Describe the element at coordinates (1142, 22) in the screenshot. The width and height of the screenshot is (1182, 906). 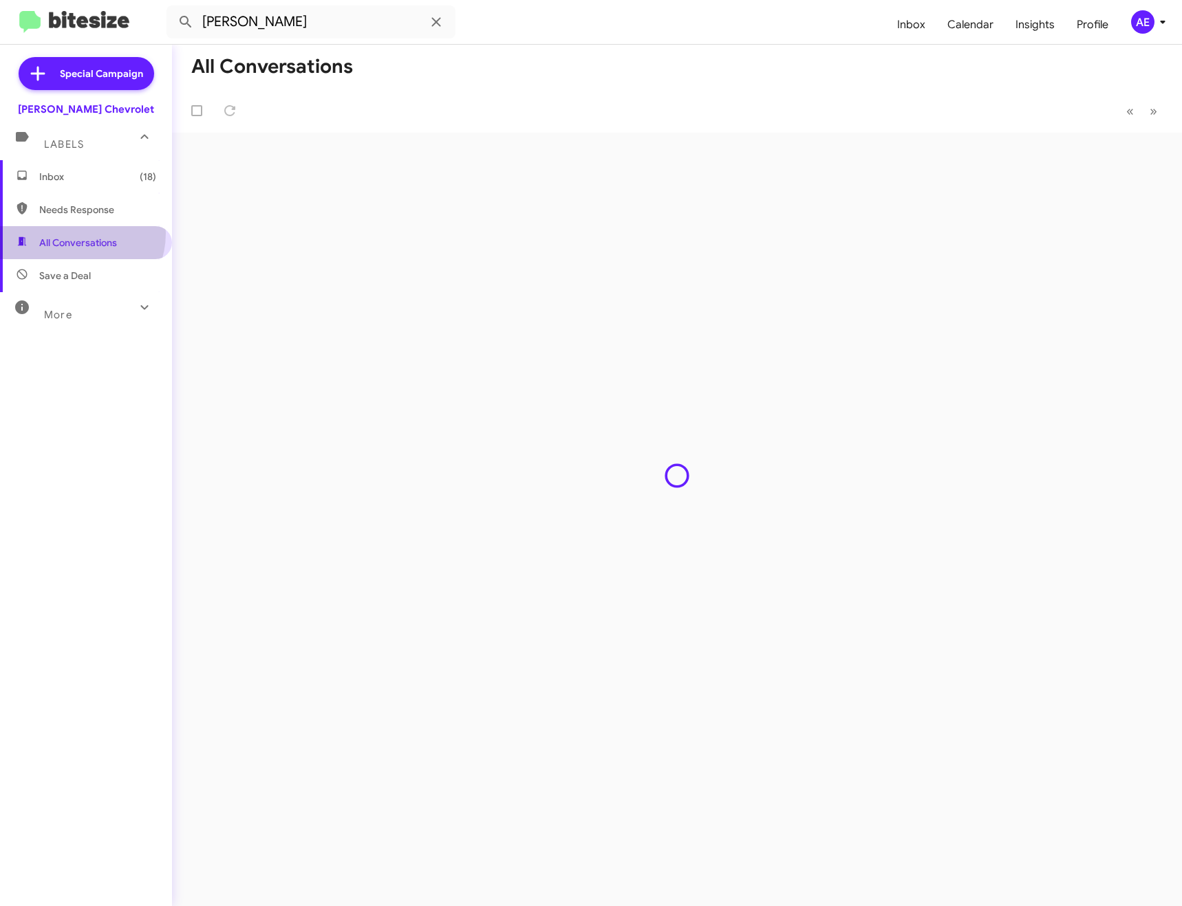
I see `button: AE` at that location.